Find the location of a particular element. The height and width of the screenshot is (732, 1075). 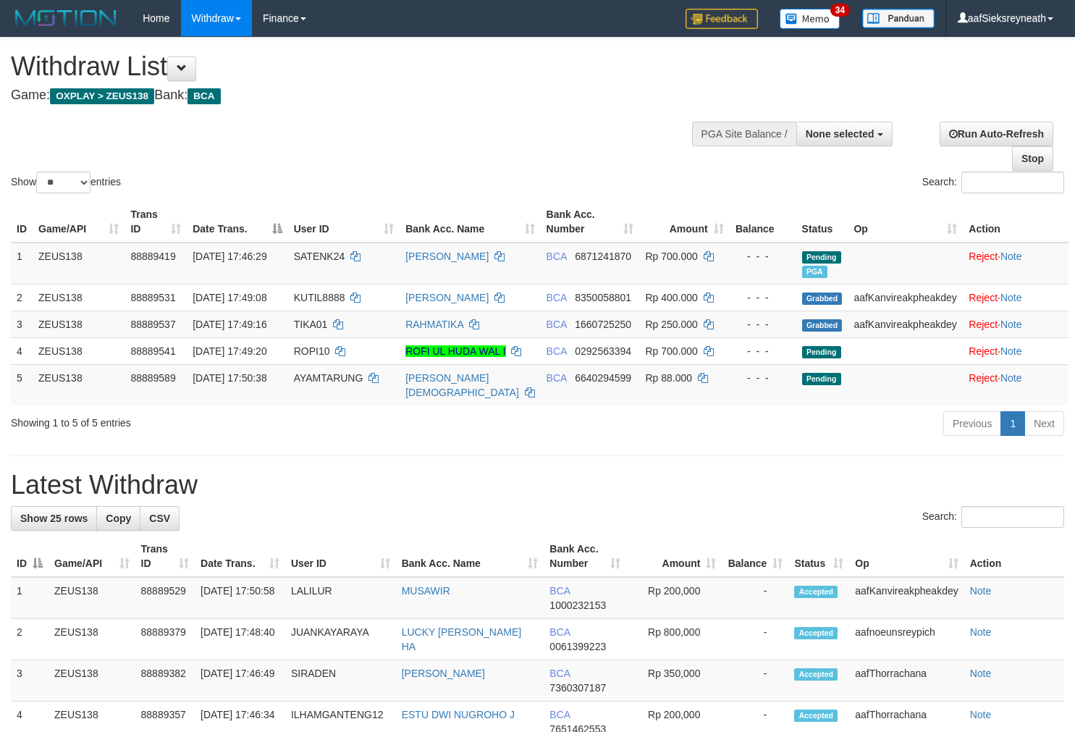

a: Previous is located at coordinates (972, 424).